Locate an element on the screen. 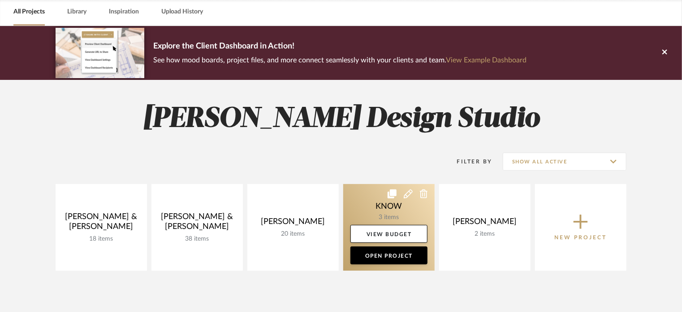  a: All Projects is located at coordinates (29, 12).